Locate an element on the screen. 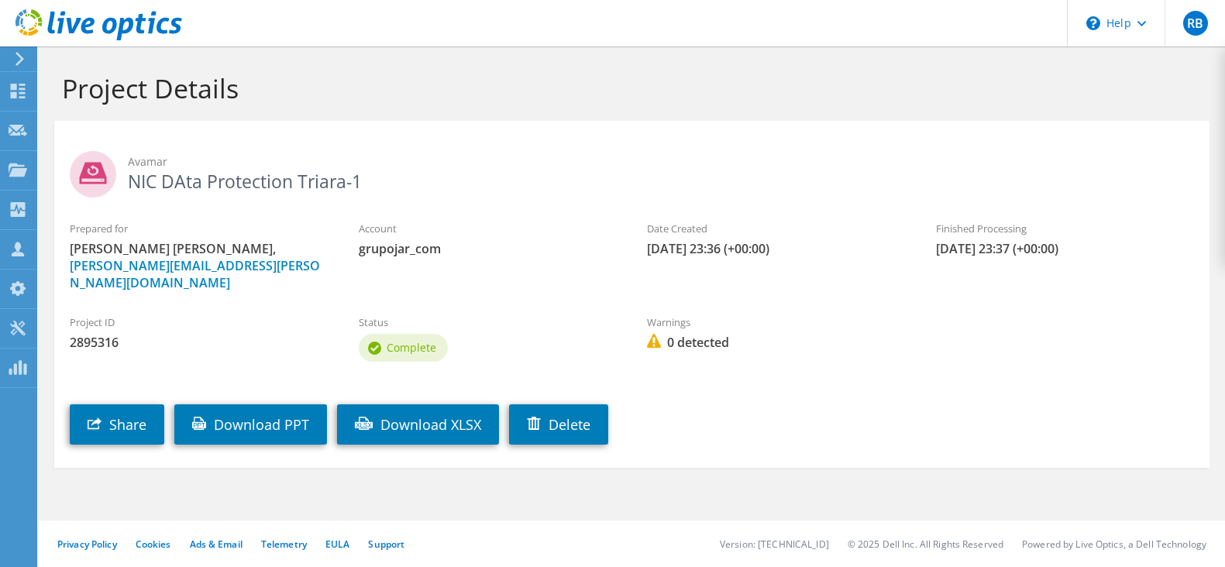 The width and height of the screenshot is (1225, 567). label: Warnings is located at coordinates (775, 322).